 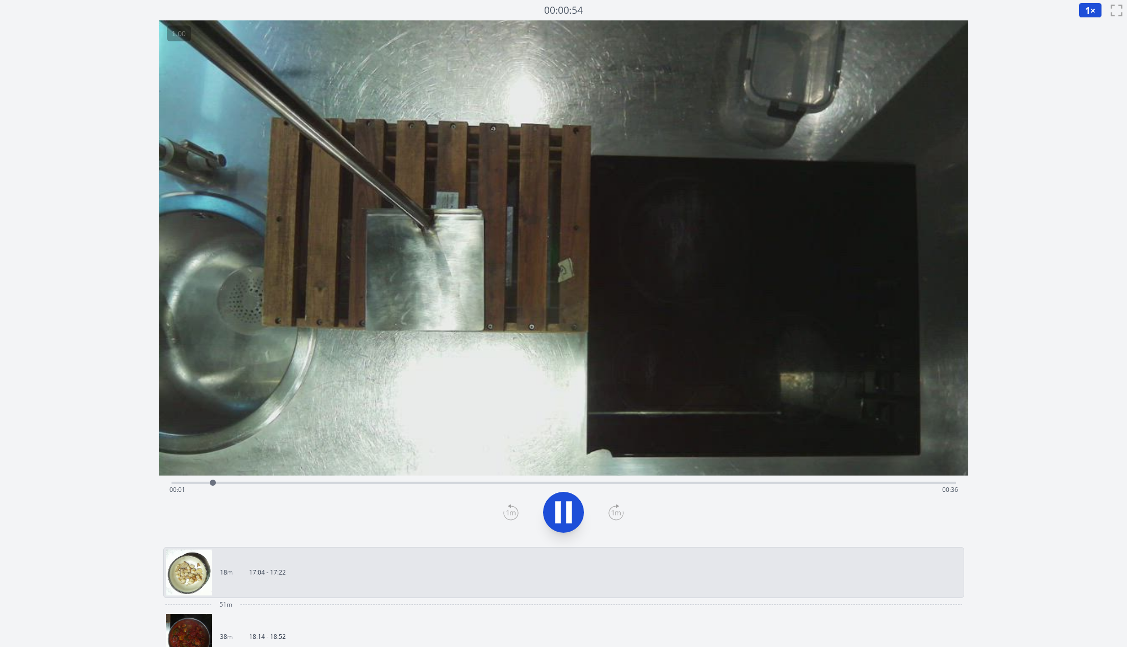 I want to click on p: 17:04 - 17:22, so click(x=267, y=573).